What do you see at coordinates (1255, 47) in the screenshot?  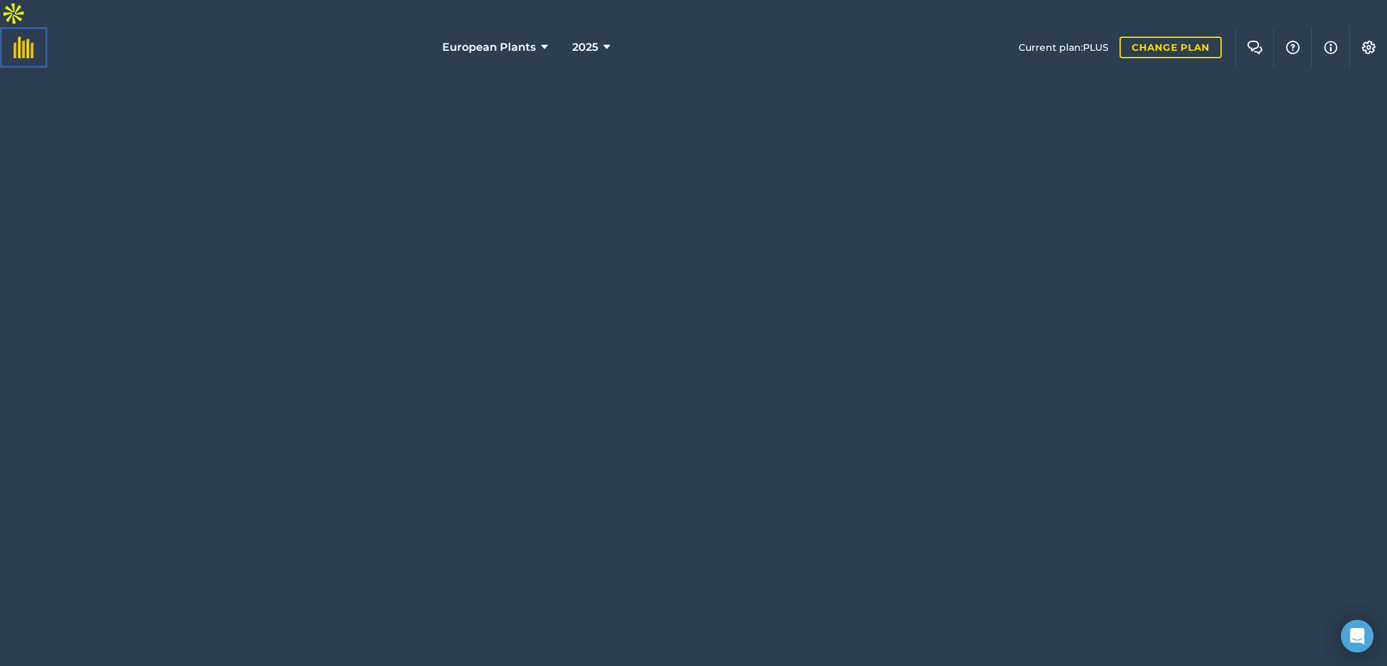 I see `img: Two speech bubbles overlapping with the left bubble in the forefront` at bounding box center [1255, 47].